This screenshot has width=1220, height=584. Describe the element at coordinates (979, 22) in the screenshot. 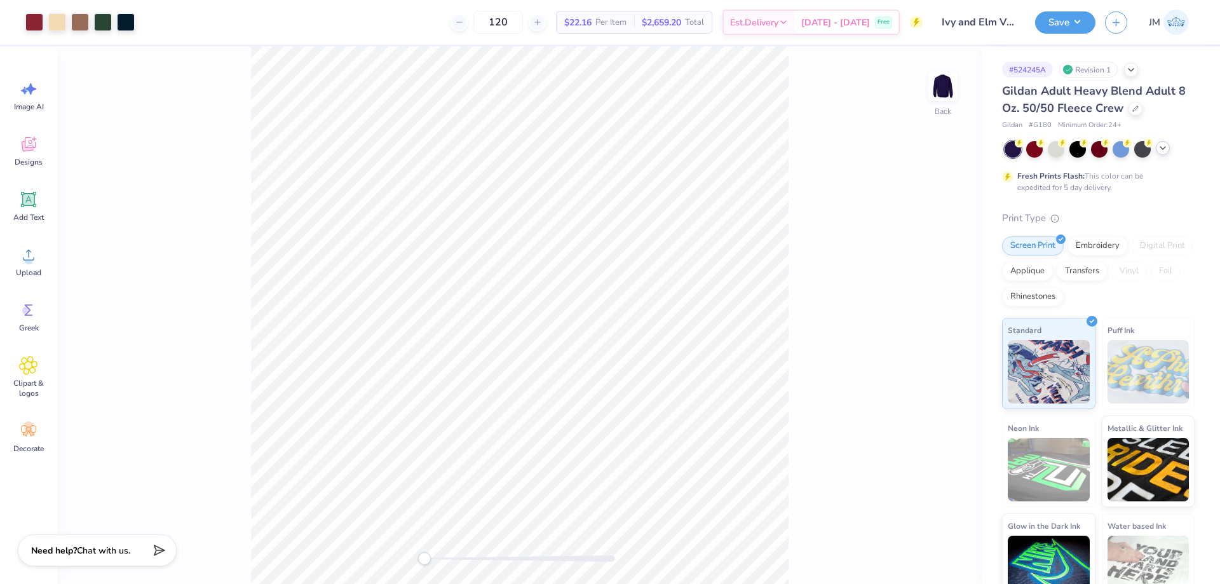

I see `input: Untitled Design` at that location.